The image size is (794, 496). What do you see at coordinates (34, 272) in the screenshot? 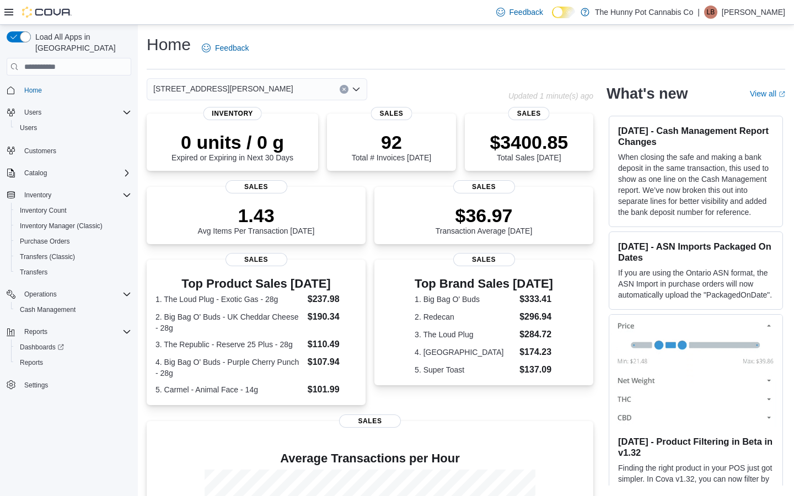
I see `a: Transfers` at bounding box center [34, 272].